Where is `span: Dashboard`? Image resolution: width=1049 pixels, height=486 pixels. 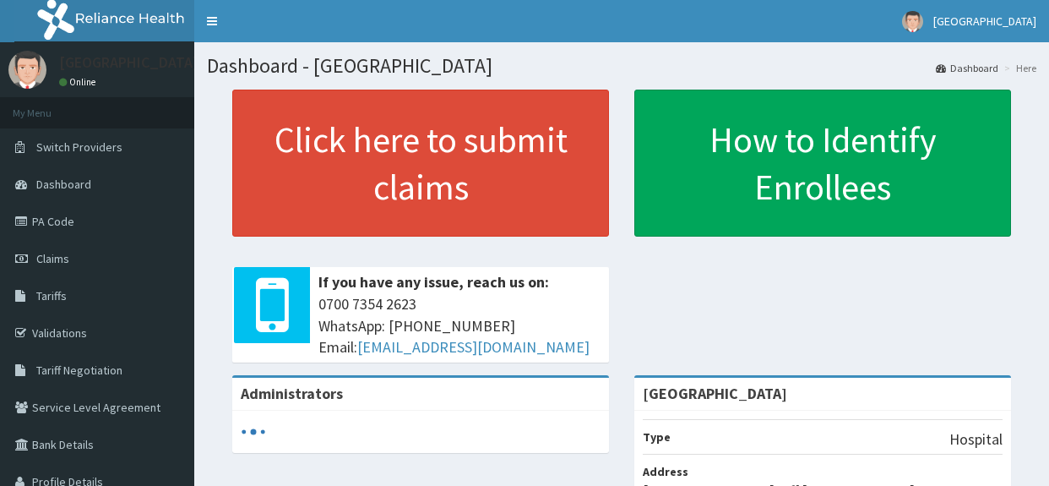 span: Dashboard is located at coordinates (63, 184).